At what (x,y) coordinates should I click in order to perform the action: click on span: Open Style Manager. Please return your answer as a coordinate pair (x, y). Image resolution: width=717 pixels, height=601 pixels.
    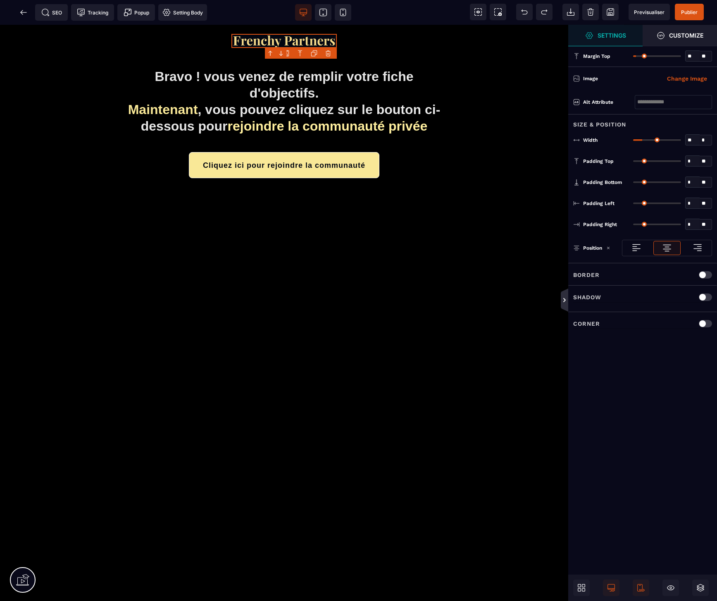
    Looking at the image, I should click on (680, 36).